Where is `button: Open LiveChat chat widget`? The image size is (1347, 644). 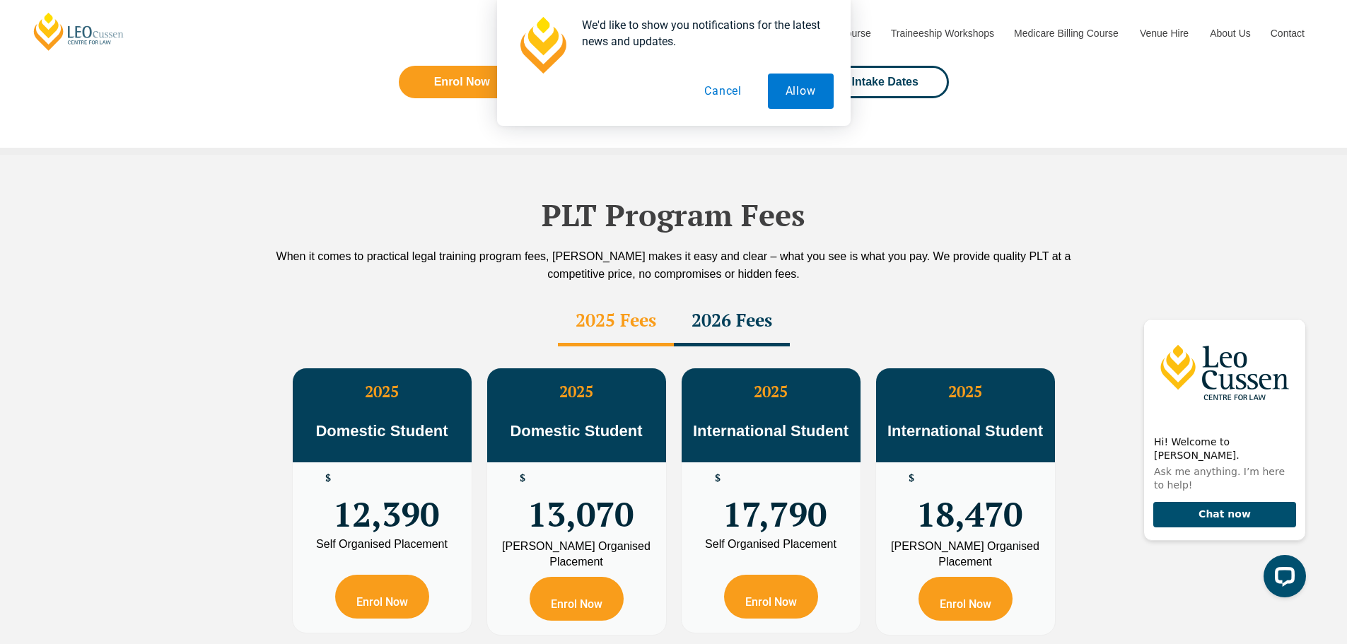 button: Open LiveChat chat widget is located at coordinates (153, 269).